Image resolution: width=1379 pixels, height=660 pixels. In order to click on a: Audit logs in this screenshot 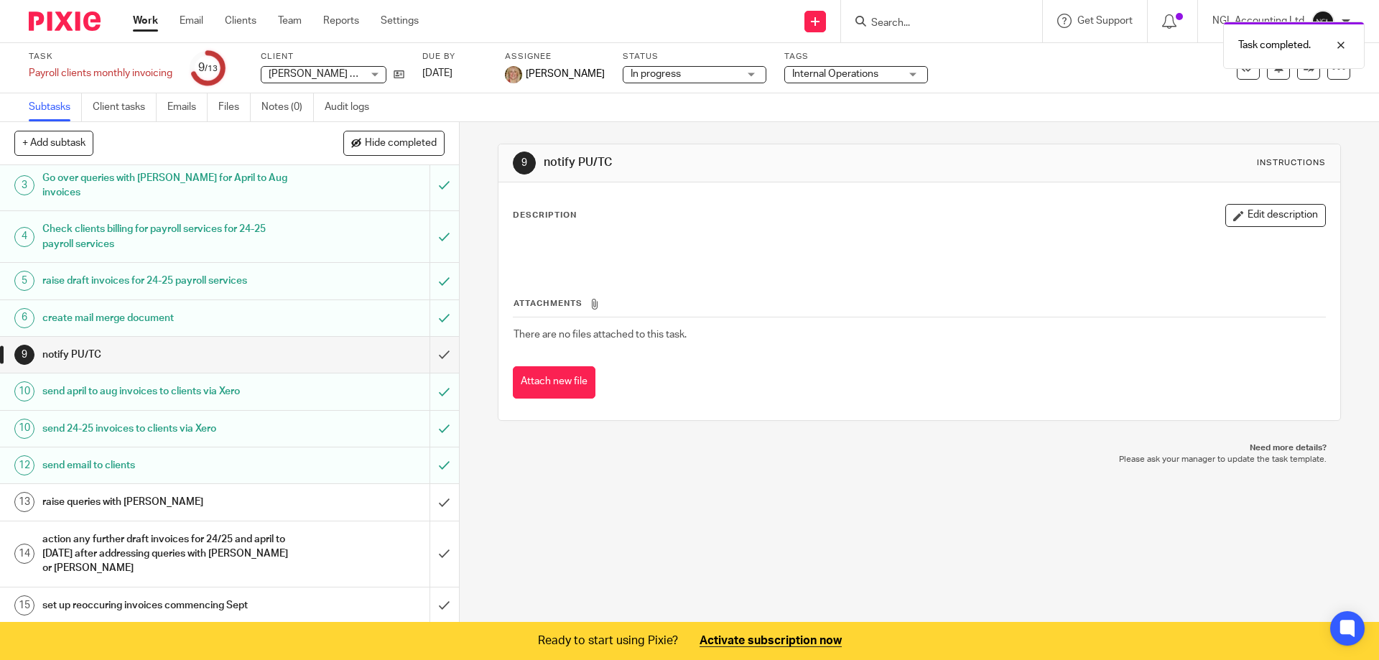, I will do `click(352, 107)`.